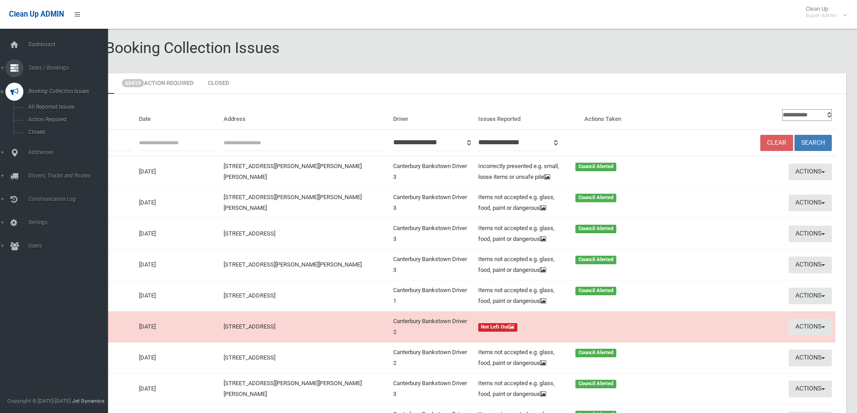  What do you see at coordinates (88, 401) in the screenshot?
I see `strong: Jet Dynamics` at bounding box center [88, 401].